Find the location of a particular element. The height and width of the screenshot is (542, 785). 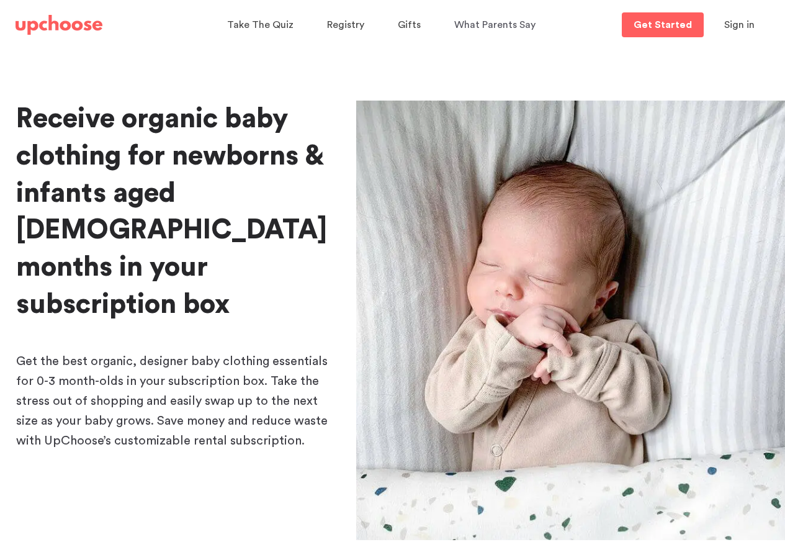

span: What Parents Say is located at coordinates (494, 25).